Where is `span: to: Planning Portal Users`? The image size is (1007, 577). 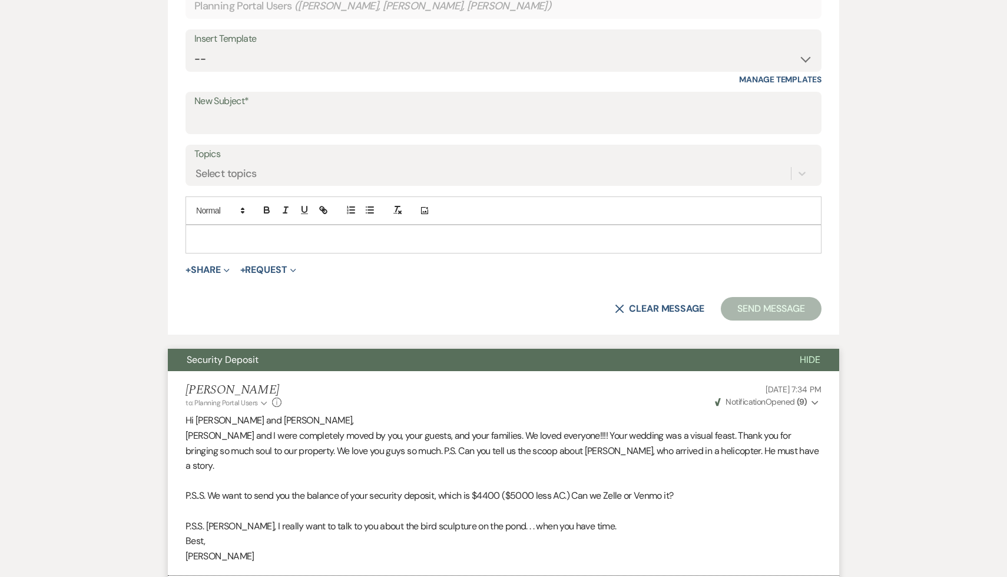
span: to: Planning Portal Users is located at coordinates (221, 403).